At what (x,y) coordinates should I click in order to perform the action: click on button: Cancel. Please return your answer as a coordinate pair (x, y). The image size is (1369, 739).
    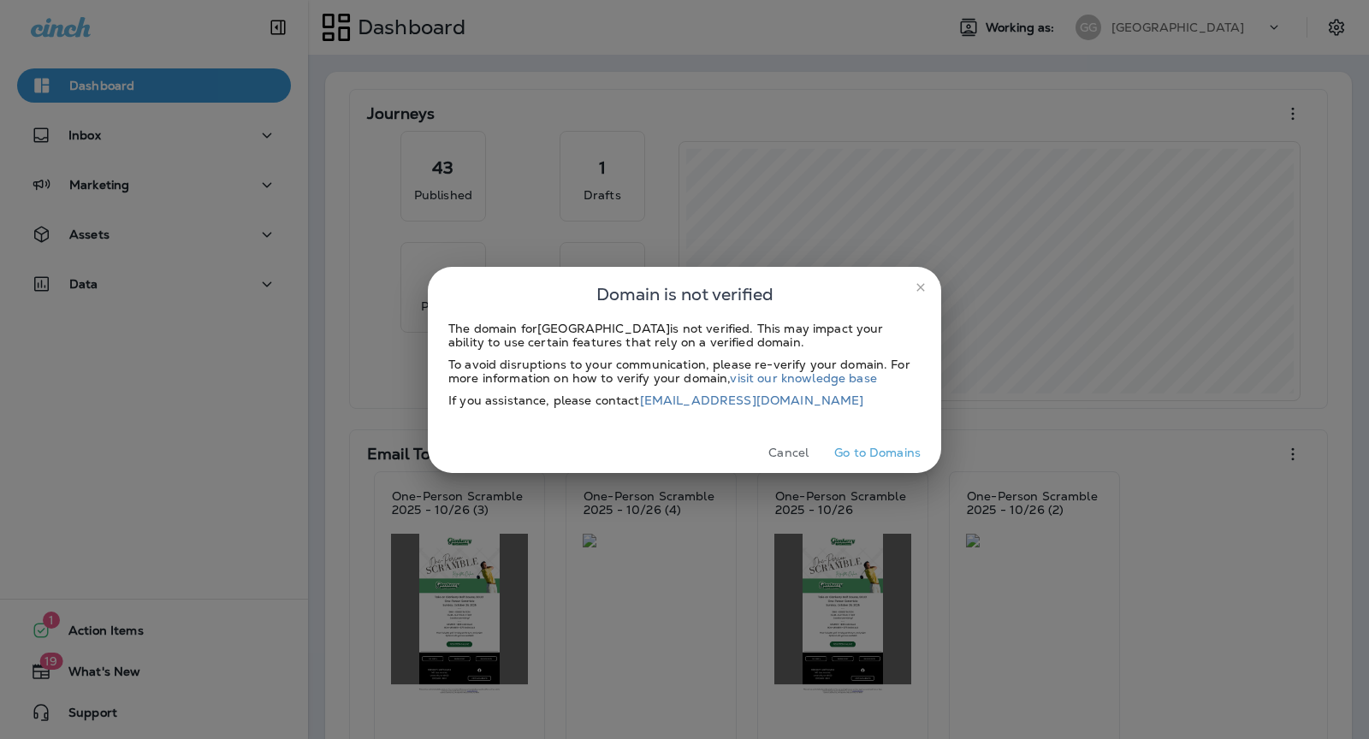
    Looking at the image, I should click on (788, 453).